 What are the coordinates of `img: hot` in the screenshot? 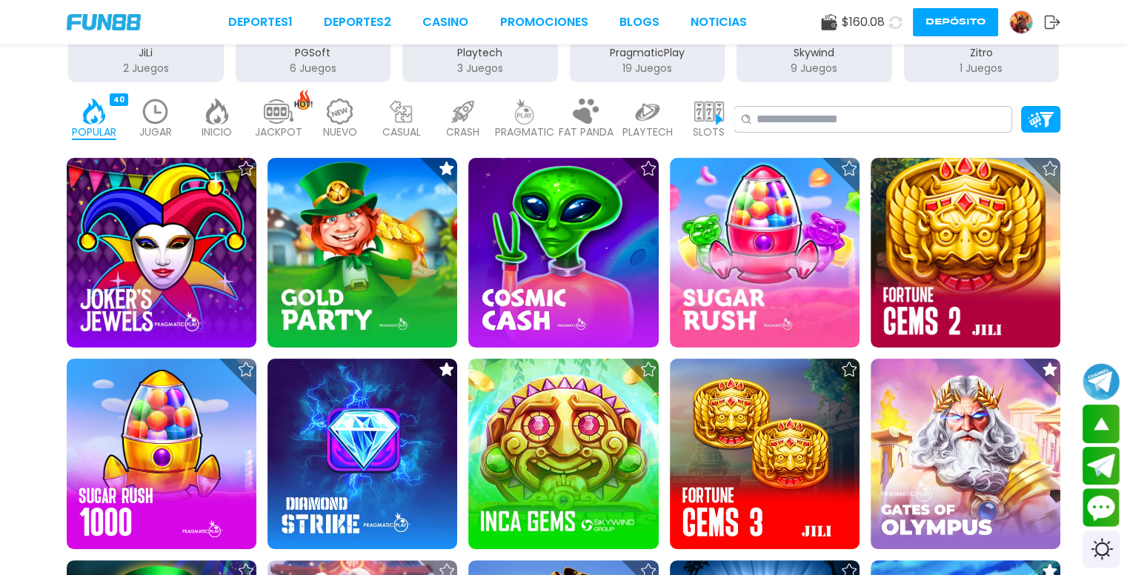 It's located at (303, 99).